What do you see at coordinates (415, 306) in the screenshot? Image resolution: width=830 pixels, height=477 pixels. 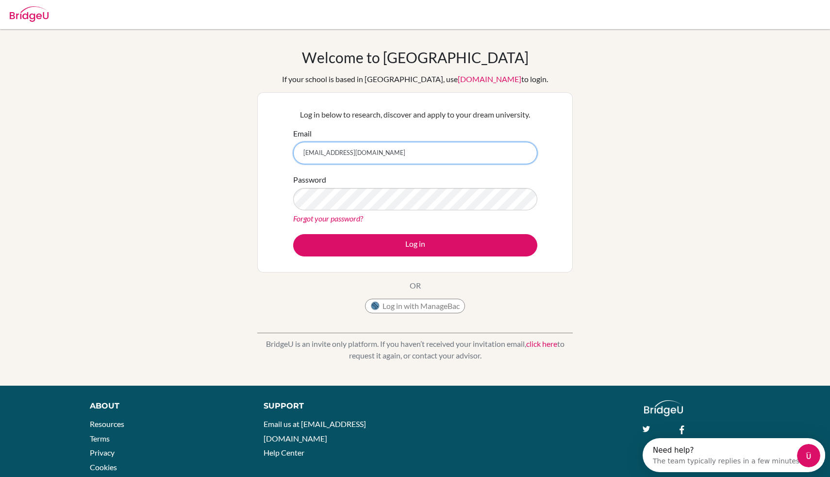 I see `button: Log in with ManageBac` at bounding box center [415, 306].